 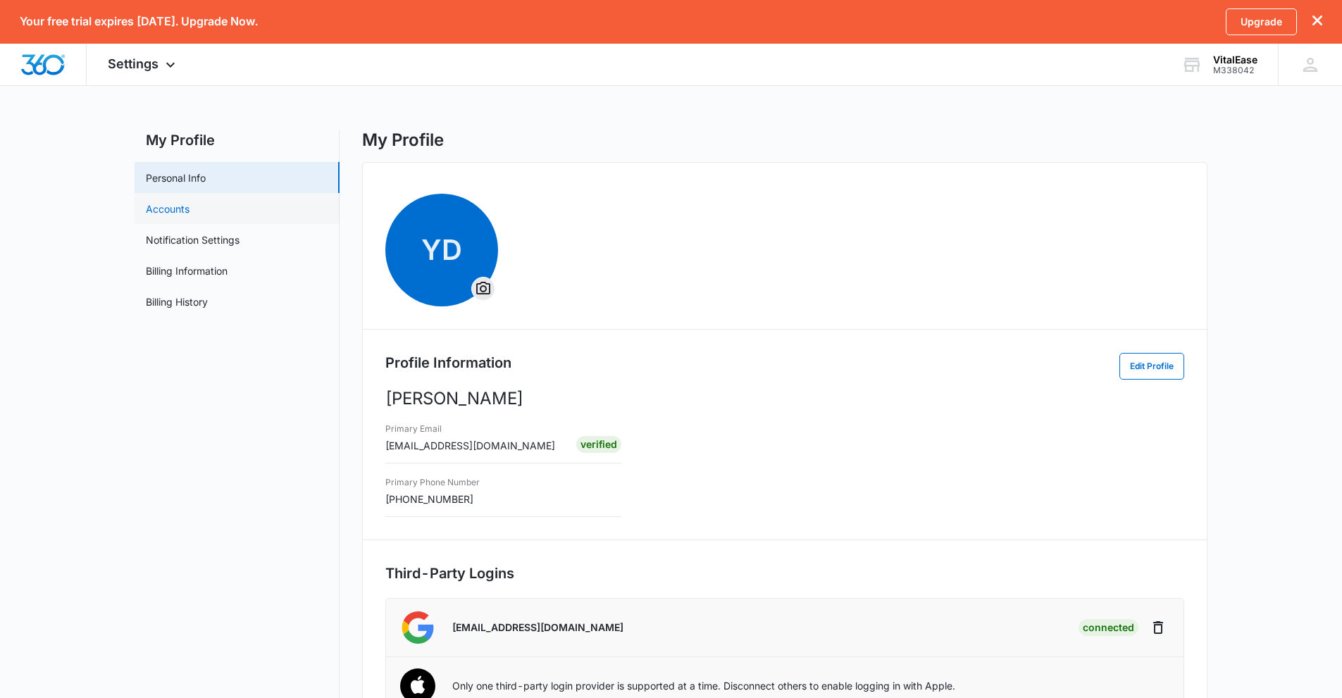 What do you see at coordinates (175, 178) in the screenshot?
I see `a: Personal Info` at bounding box center [175, 178].